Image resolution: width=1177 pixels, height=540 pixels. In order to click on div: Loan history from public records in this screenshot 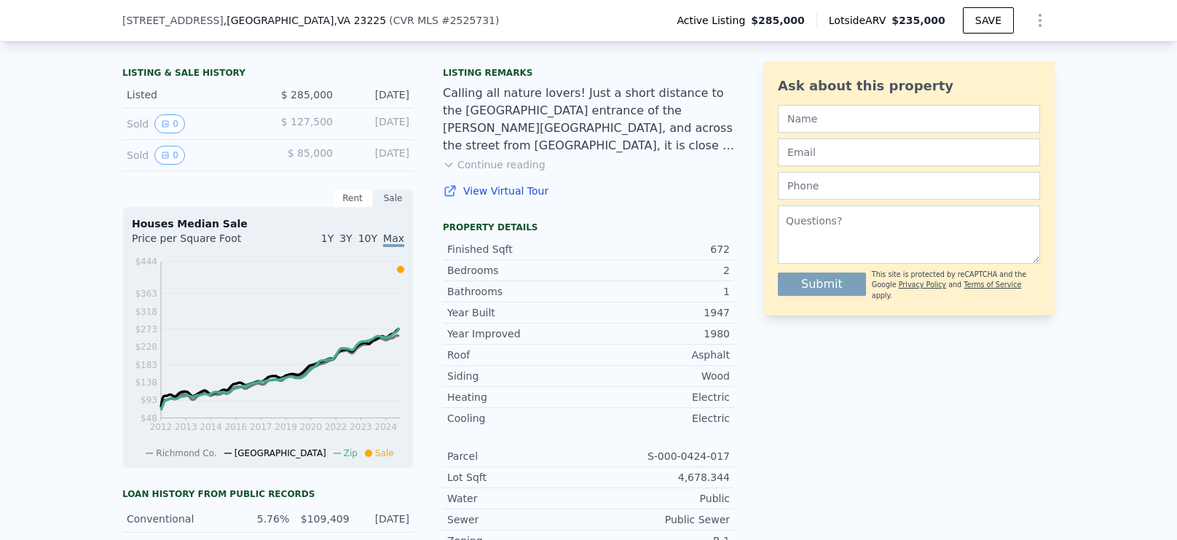, I will do `click(268, 494)`.